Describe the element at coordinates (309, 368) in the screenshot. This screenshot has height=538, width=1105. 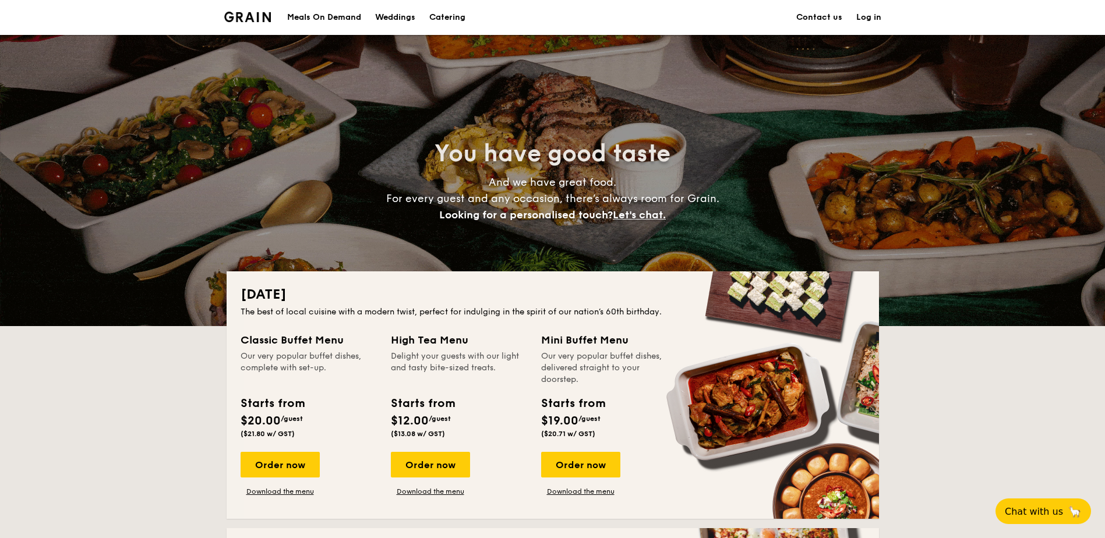
I see `div: Our very popular buffet dishes, complete with set-up.` at that location.